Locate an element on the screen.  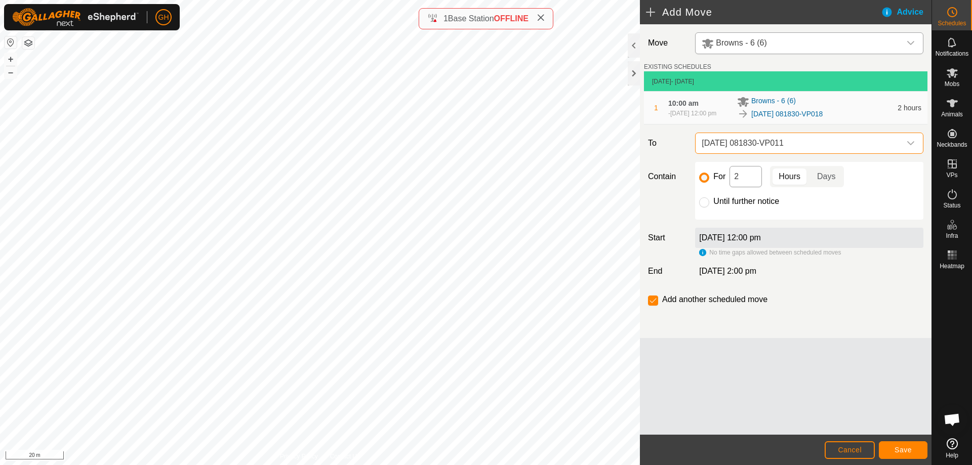
label: EXISTING SCHEDULES is located at coordinates (677, 67).